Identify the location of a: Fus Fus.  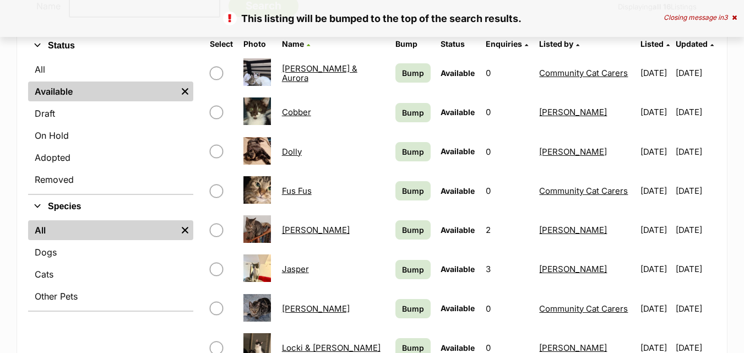
(297, 191).